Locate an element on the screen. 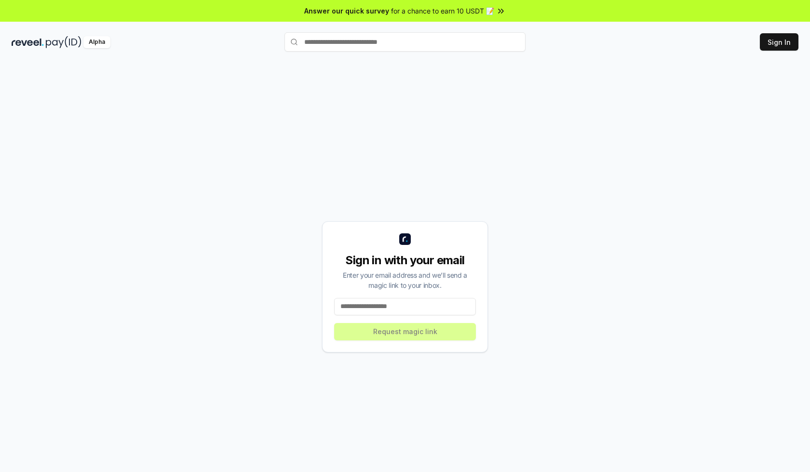 This screenshot has width=810, height=472. img: pay_id is located at coordinates (64, 42).